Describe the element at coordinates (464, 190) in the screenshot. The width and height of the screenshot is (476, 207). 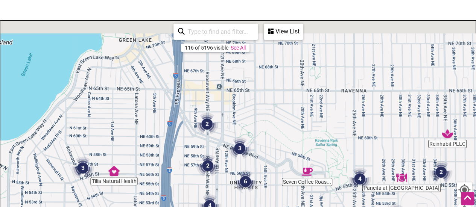
I see `button: Your Location` at that location.